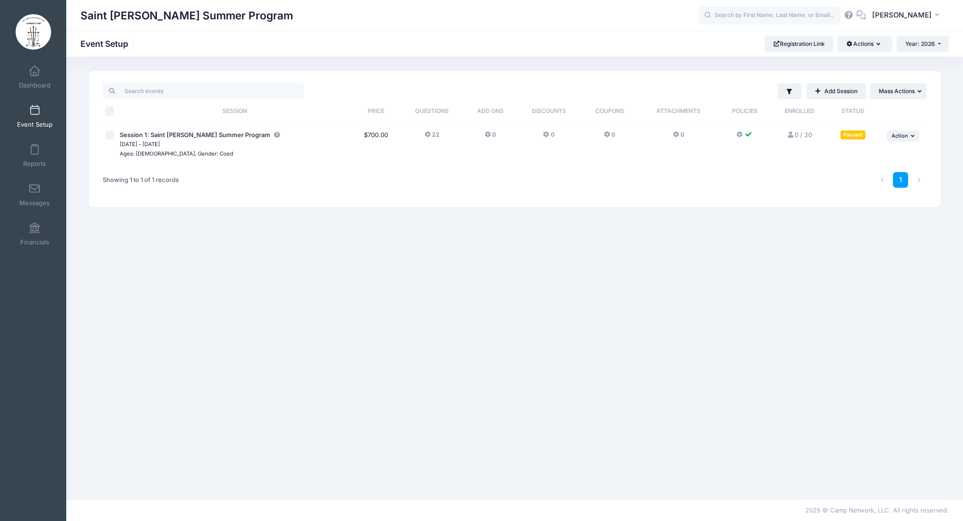 The height and width of the screenshot is (521, 963). What do you see at coordinates (35, 203) in the screenshot?
I see `span: Messages` at bounding box center [35, 203].